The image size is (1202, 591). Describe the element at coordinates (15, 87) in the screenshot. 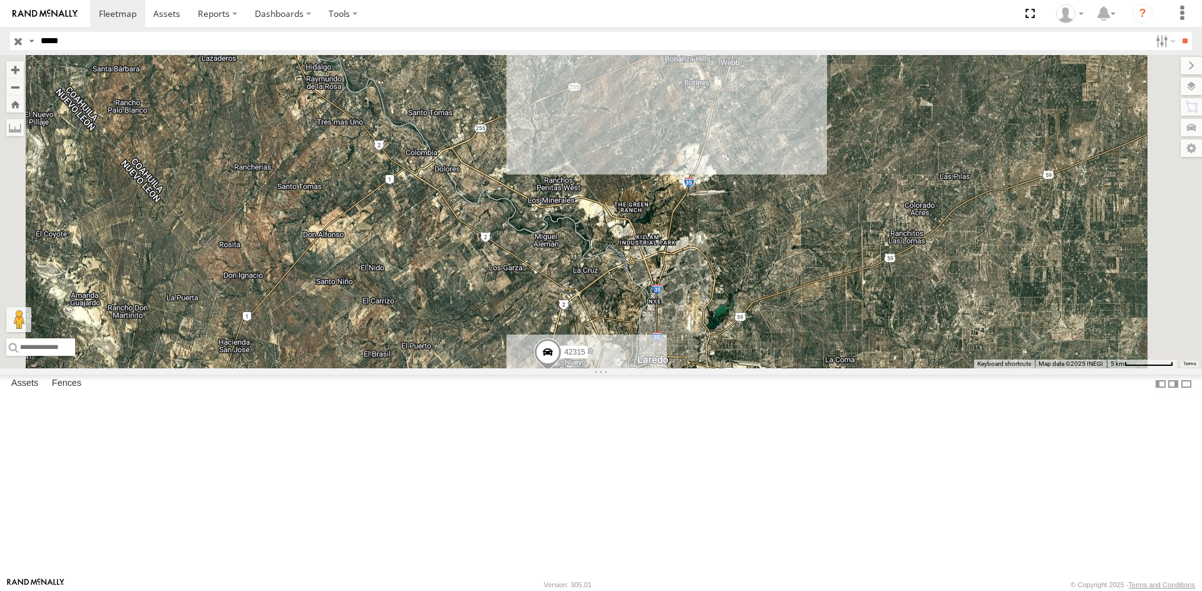

I see `button: Zoom out` at that location.